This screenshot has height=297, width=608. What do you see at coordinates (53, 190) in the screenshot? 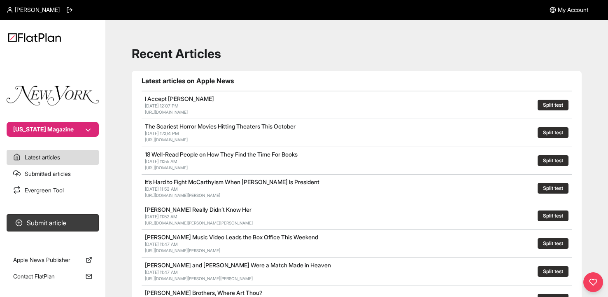
I see `a: Evergreen Tool` at bounding box center [53, 190].